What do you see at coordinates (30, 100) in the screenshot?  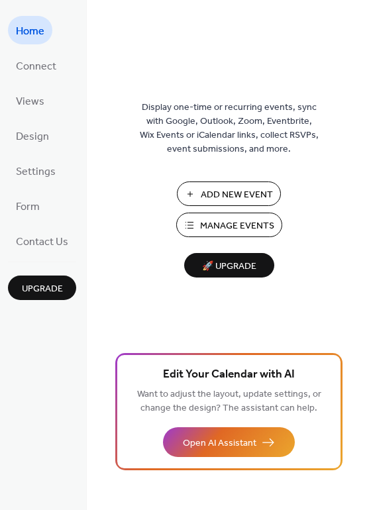 I see `a: Views` at bounding box center [30, 100].